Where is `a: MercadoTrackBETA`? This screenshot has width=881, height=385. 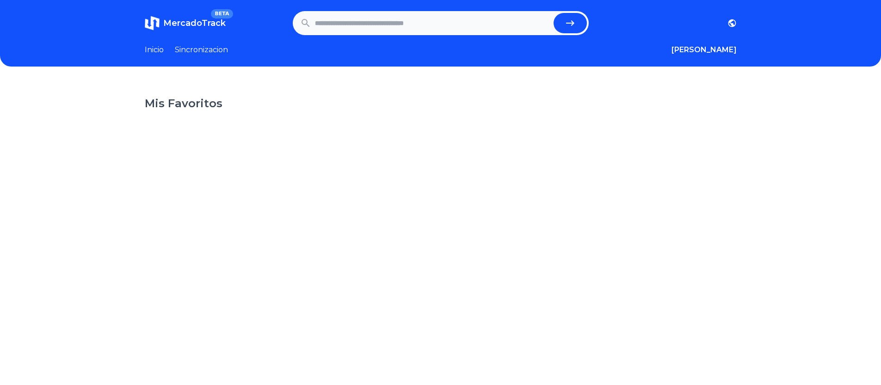
a: MercadoTrackBETA is located at coordinates (185, 23).